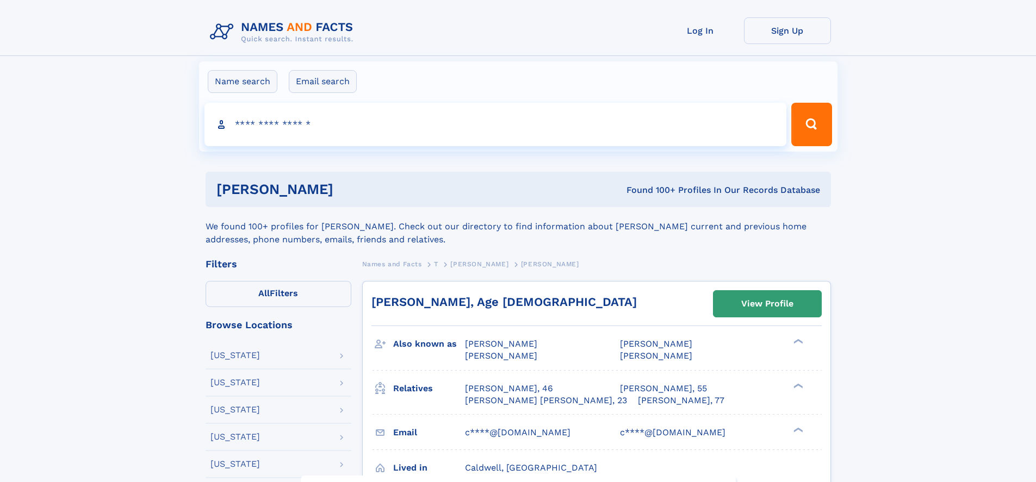  Describe the element at coordinates (278, 264) in the screenshot. I see `div: Filters` at that location.